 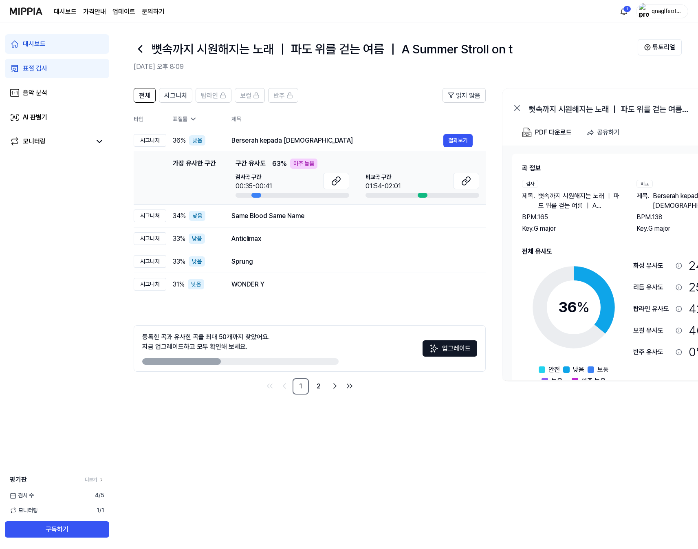 What do you see at coordinates (254, 186) in the screenshot?
I see `div: 00:35-00:41` at bounding box center [254, 186].